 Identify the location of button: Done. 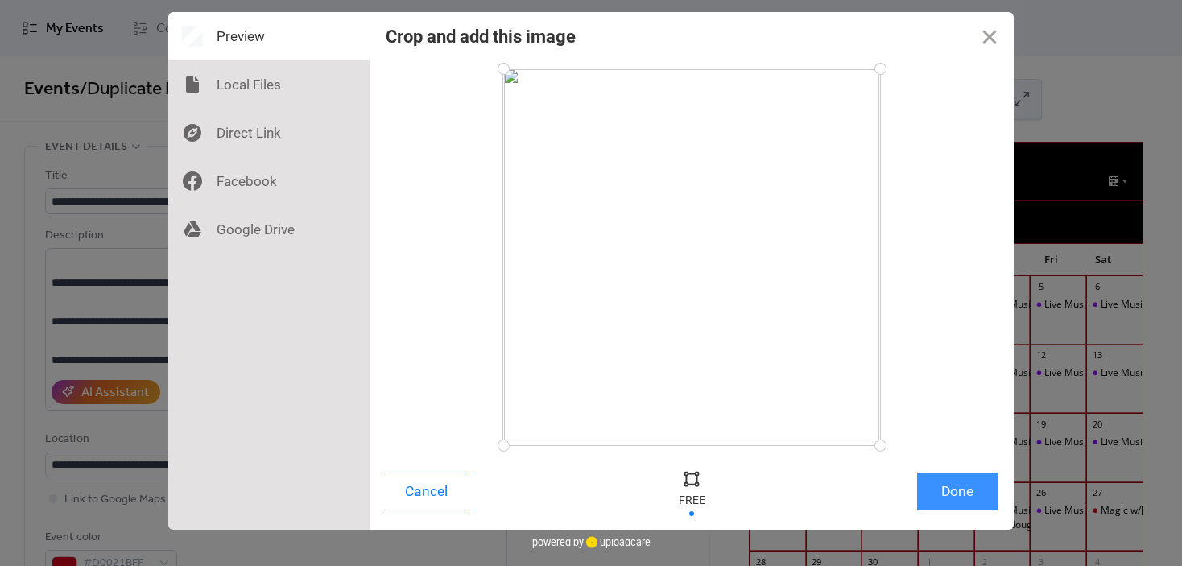
(958, 491).